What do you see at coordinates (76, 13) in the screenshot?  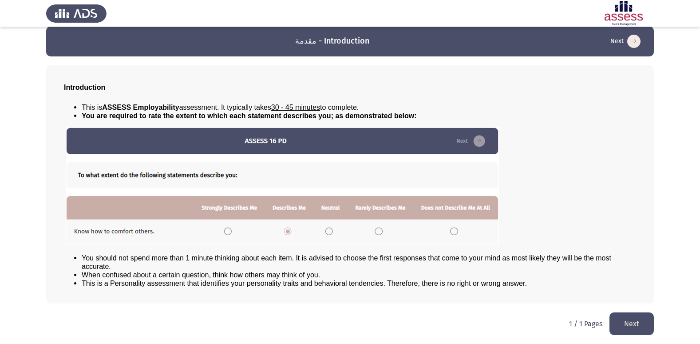 I see `img: Assess Talent Management logo` at bounding box center [76, 13].